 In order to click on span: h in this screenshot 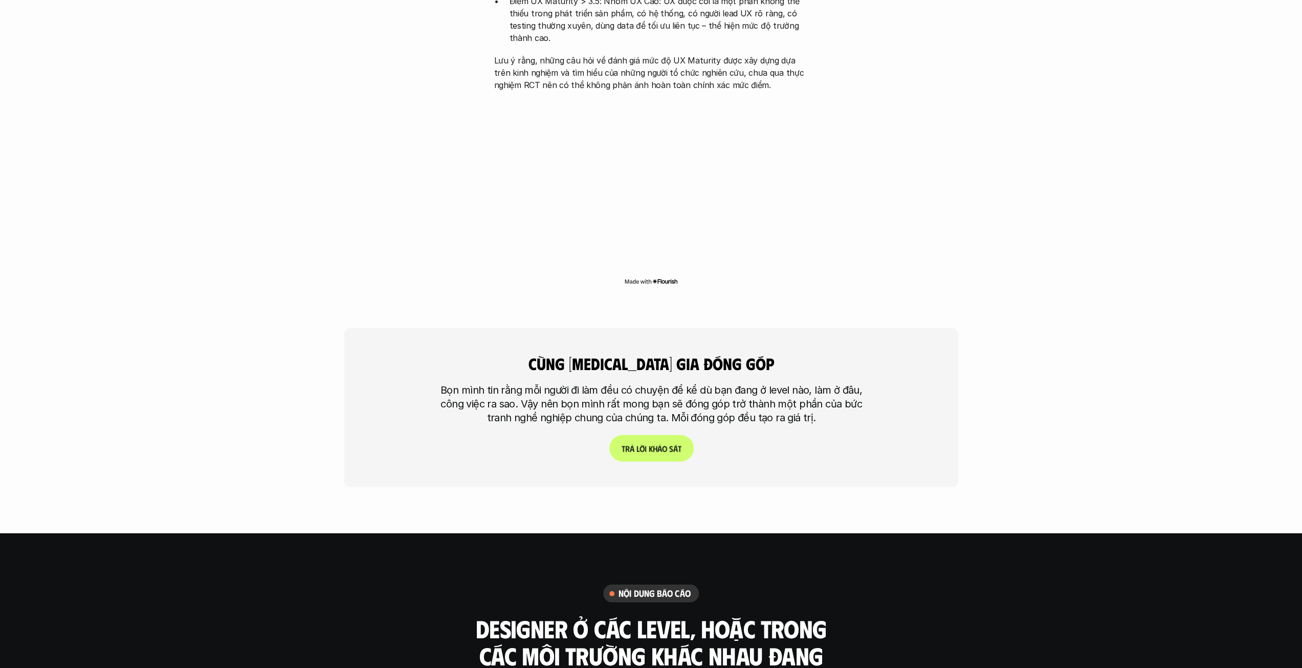, I will do `click(655, 448)`.